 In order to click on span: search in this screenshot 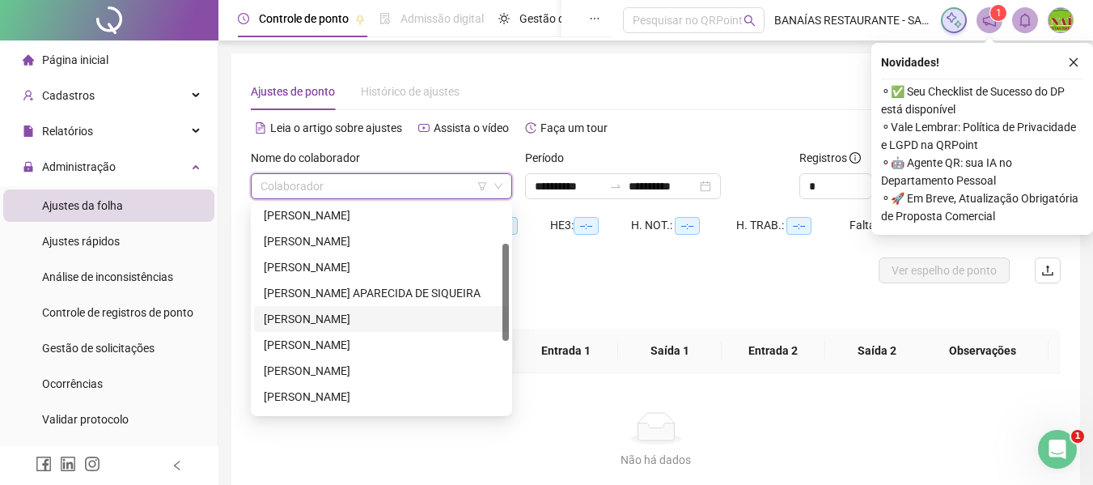, I will do `click(749, 20)`.